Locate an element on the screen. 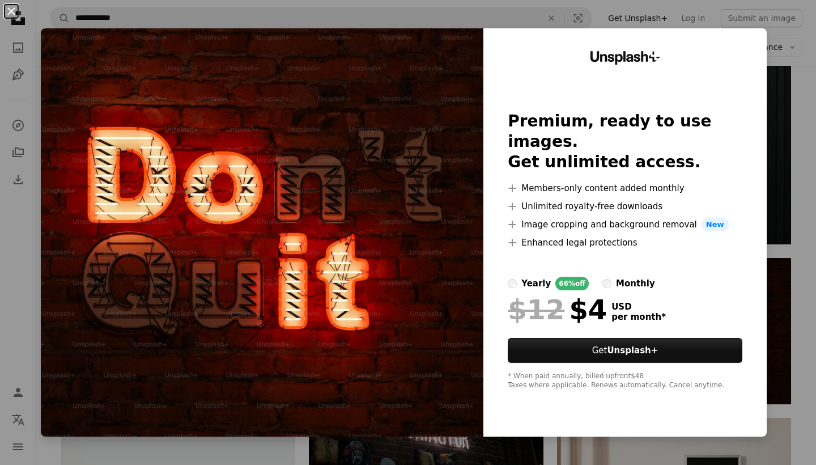  div: * When paid annually, billed upfront $48 Taxes where applicable. Renews automatically. Cancel any... is located at coordinates (625, 381).